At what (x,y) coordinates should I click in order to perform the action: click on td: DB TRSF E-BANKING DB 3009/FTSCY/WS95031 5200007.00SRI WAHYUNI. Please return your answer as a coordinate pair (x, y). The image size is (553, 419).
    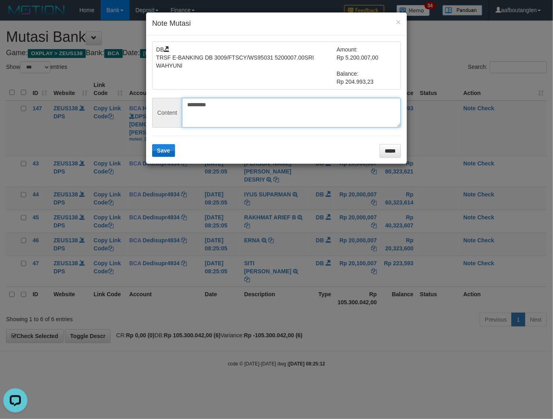
    Looking at the image, I should click on (246, 66).